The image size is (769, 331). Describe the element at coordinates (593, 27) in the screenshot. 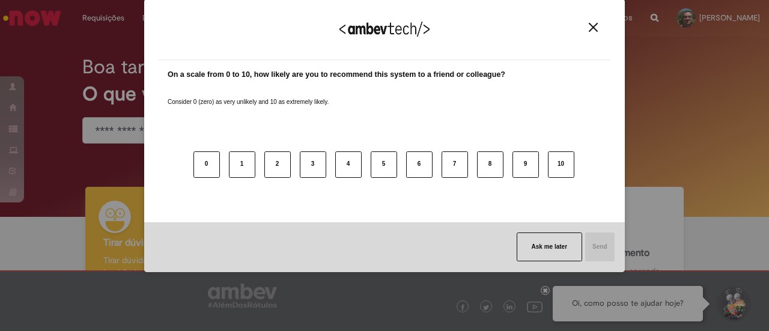

I see `img: Close` at that location.